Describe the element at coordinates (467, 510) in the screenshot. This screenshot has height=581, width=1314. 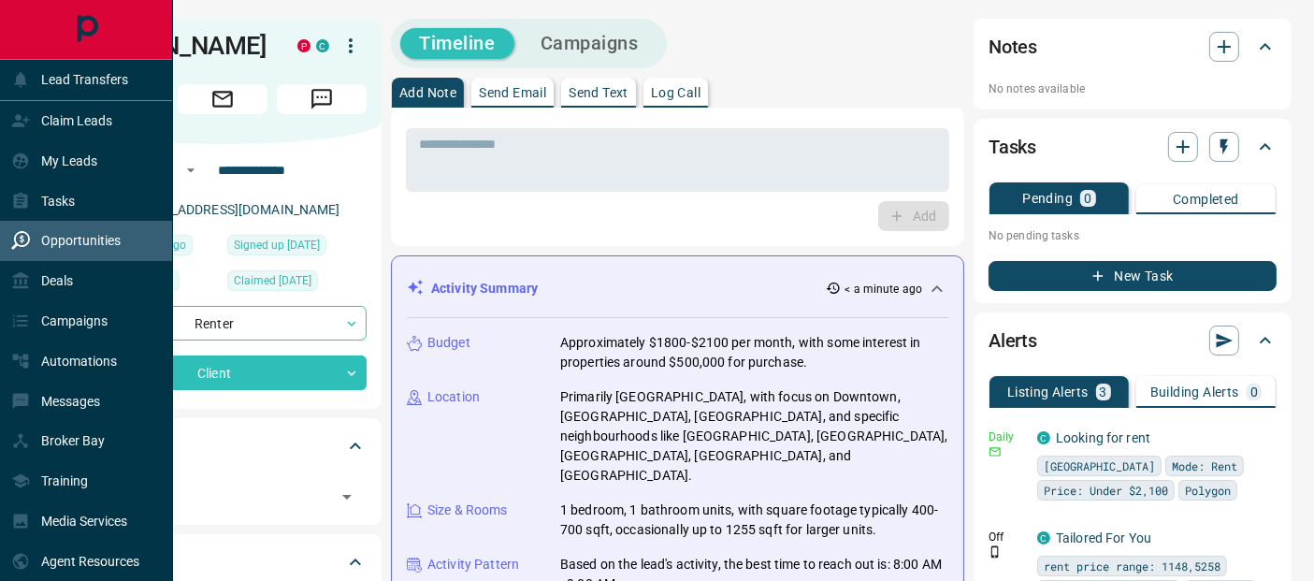
I see `p: Size & Rooms` at that location.